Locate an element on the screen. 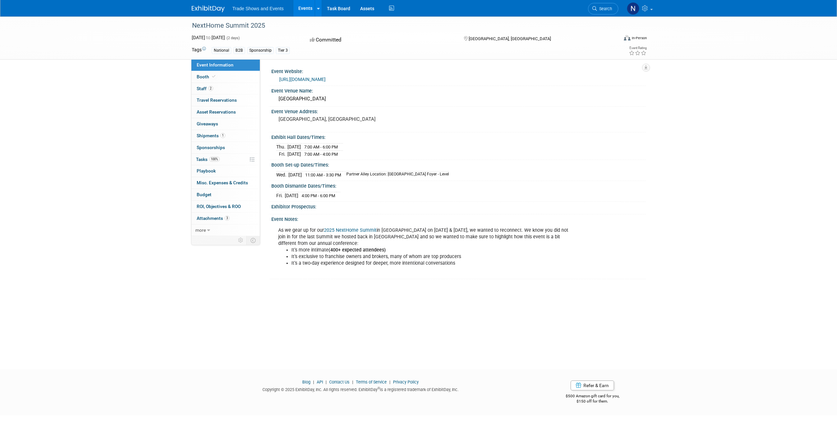 The image size is (837, 421). div: Copyright © 2025 ExhibitDay, Inc. All rights reserved. ExhibitDay is a registered trademark of Ex... is located at coordinates (361, 388).